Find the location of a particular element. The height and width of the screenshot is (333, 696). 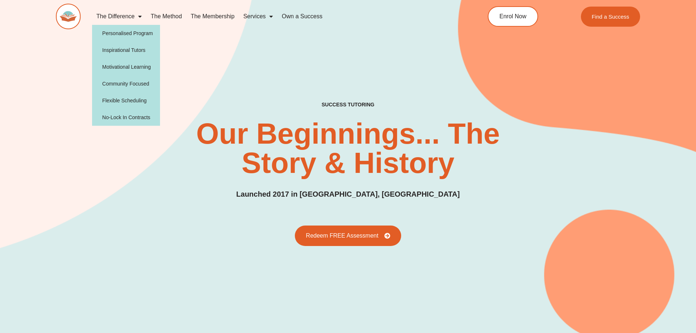

div: Chat Widget is located at coordinates (635, 292).